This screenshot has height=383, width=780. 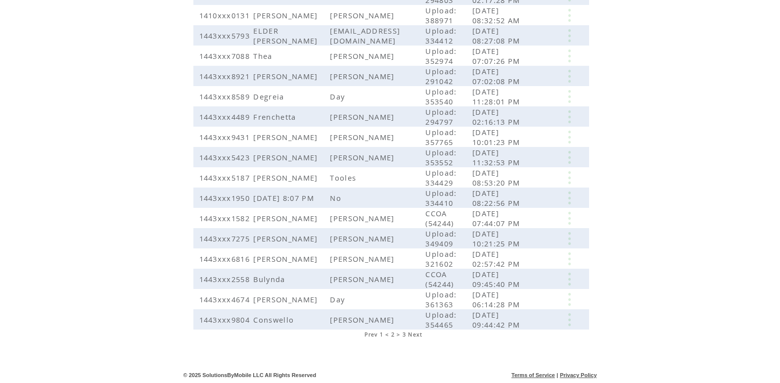 I want to click on span: 1443xxx2558, so click(x=226, y=279).